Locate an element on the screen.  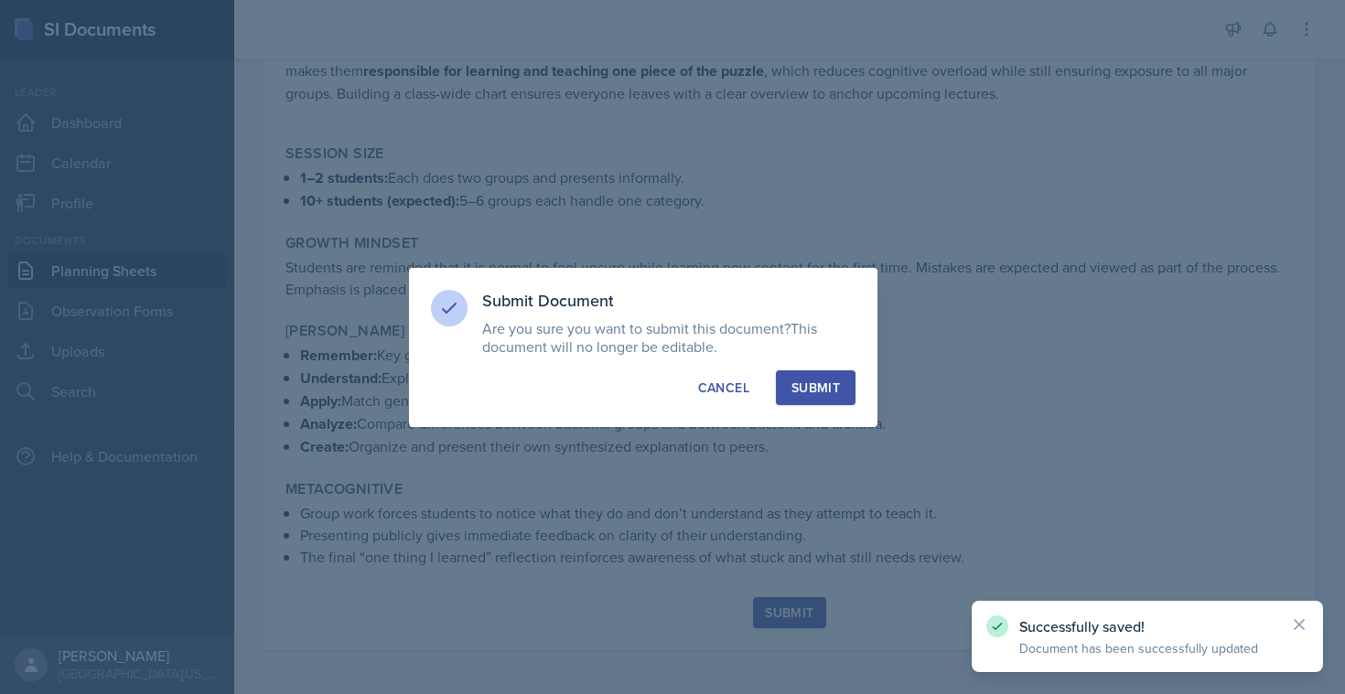
p: Document has been successfully updated is located at coordinates (1147, 649).